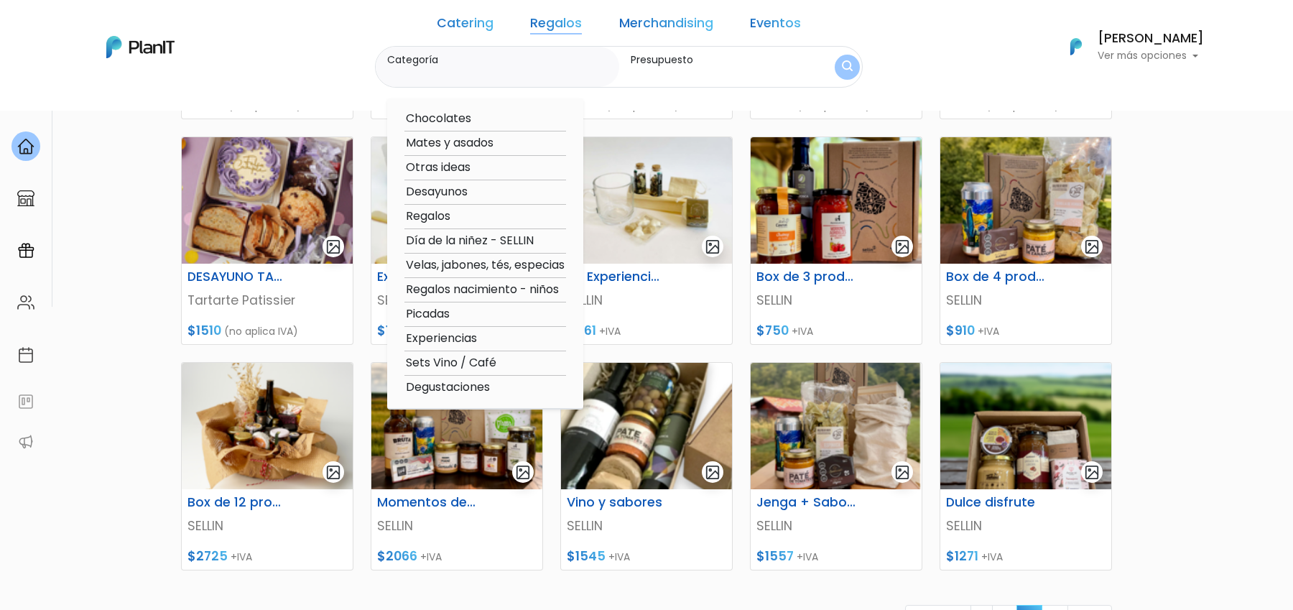  I want to click on span: $1557, so click(775, 556).